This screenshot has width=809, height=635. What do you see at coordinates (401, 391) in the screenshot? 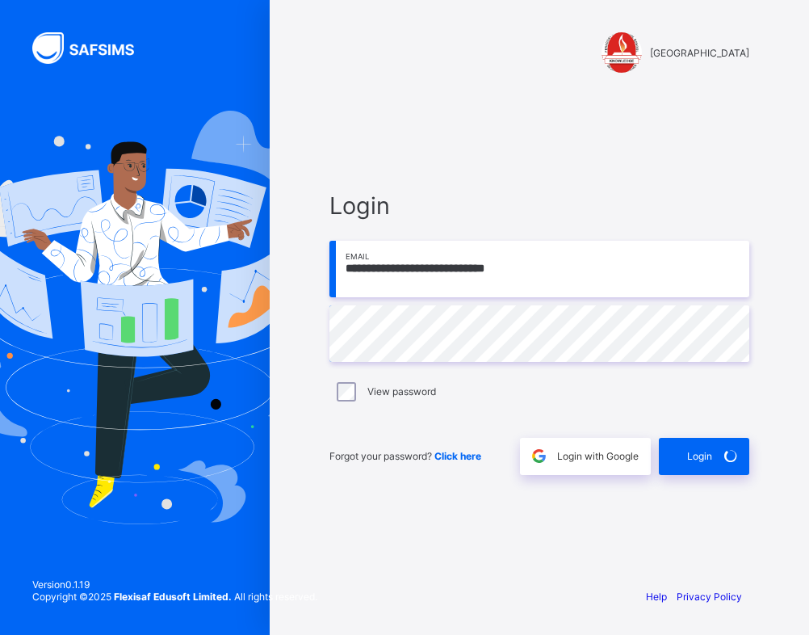
I see `label: View password` at bounding box center [401, 391].